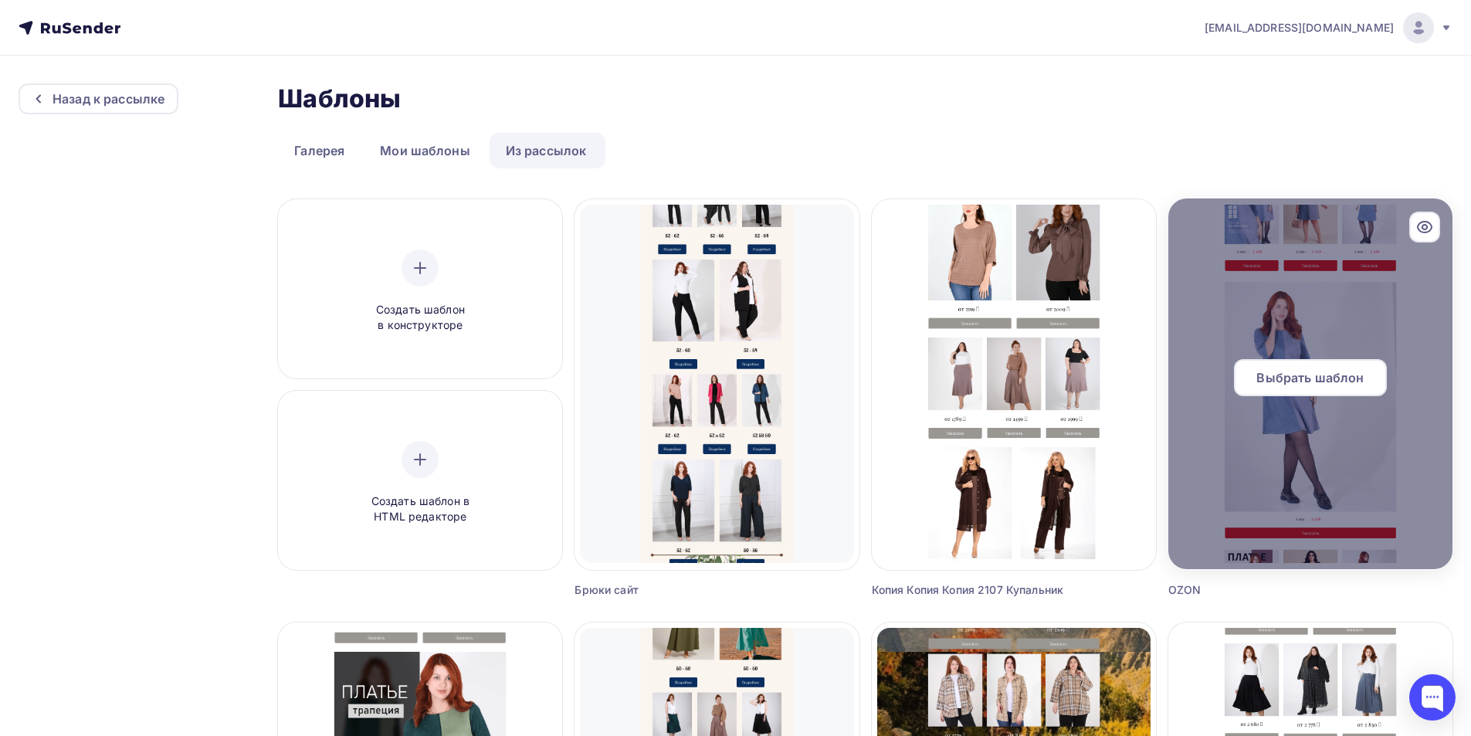  I want to click on span: Создать шаблон в конструкторе, so click(420, 317).